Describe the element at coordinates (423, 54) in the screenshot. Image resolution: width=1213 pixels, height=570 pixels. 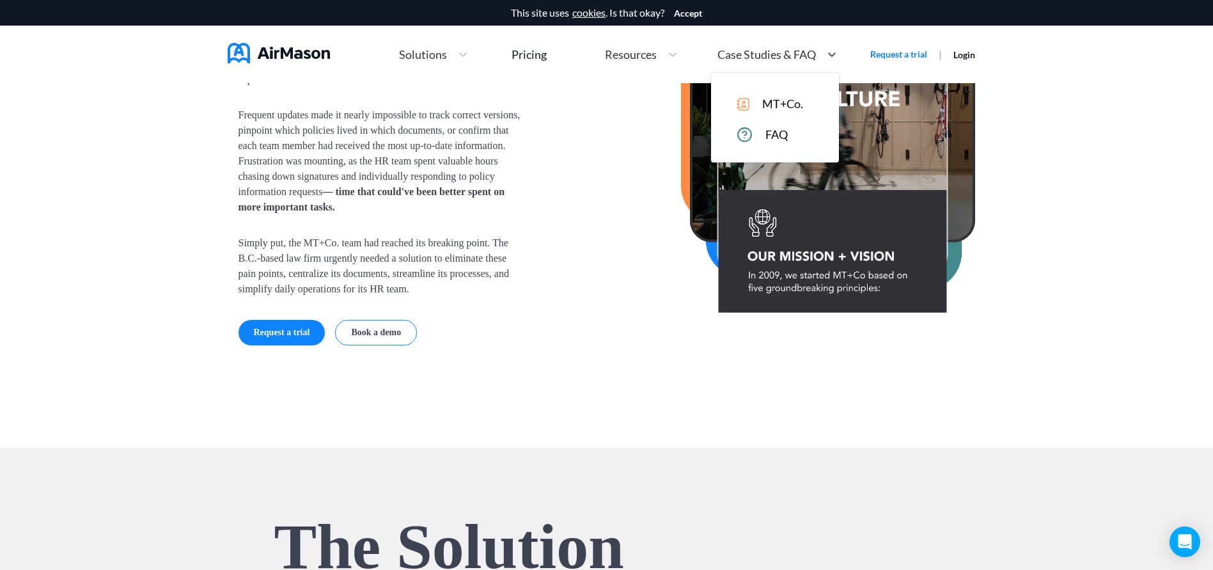
I see `span: Solutions` at that location.